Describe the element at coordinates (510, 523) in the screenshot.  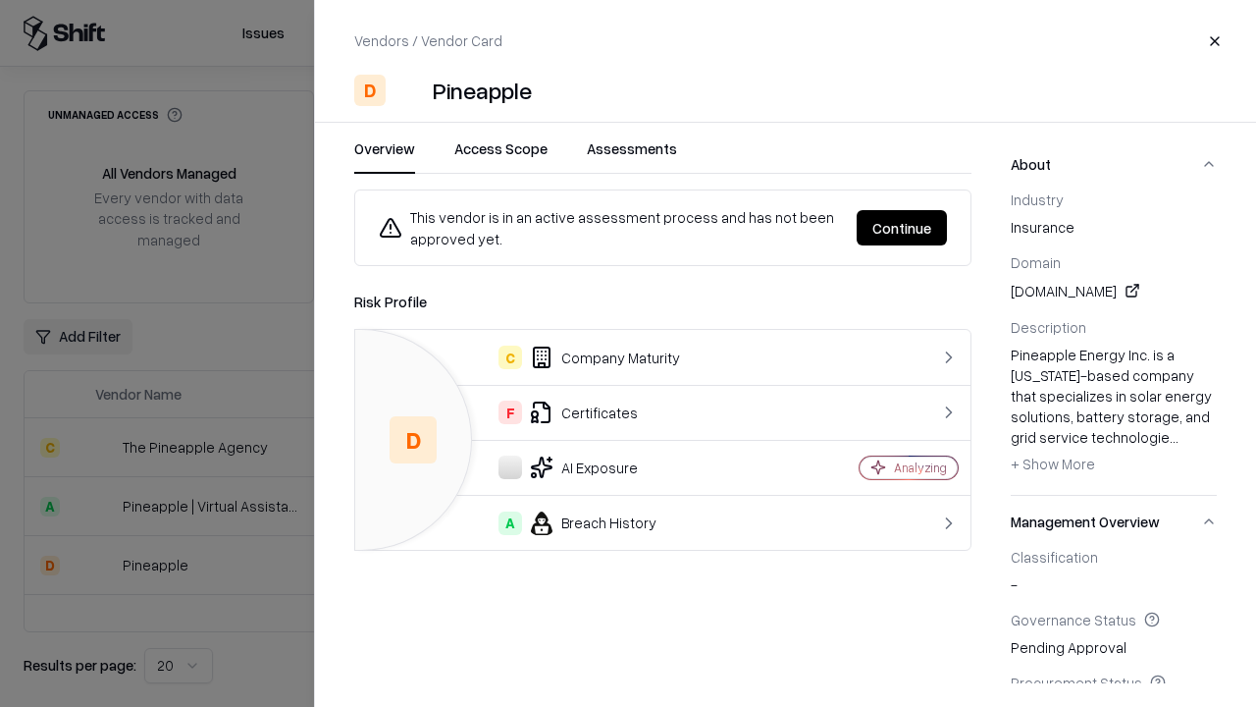
I see `div: A` at that location.